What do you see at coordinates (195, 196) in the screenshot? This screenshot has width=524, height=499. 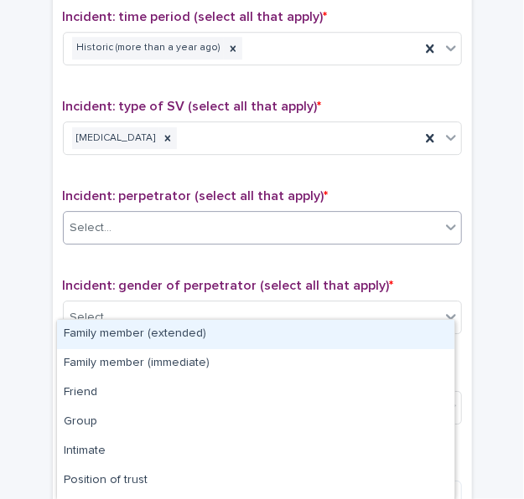 I see `span: Incident: perpetrator (select all that apply)` at bounding box center [195, 196].